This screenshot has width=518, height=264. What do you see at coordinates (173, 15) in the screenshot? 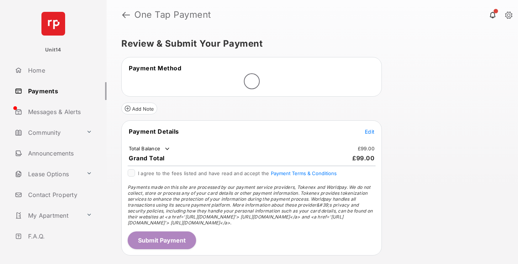
I see `strong: One Tap Payment` at bounding box center [173, 15].